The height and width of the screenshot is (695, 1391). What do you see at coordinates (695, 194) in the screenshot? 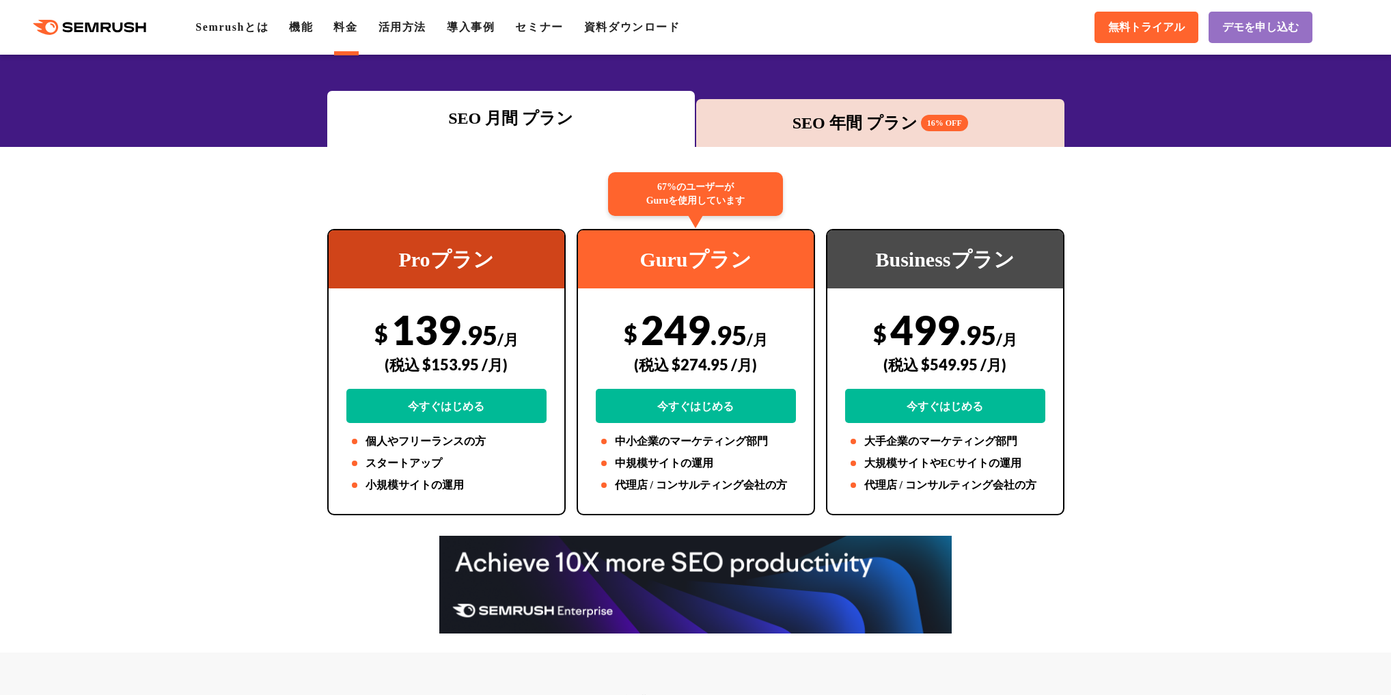
I see `div: 67%のユーザーが Guruを使用しています` at bounding box center [695, 194].